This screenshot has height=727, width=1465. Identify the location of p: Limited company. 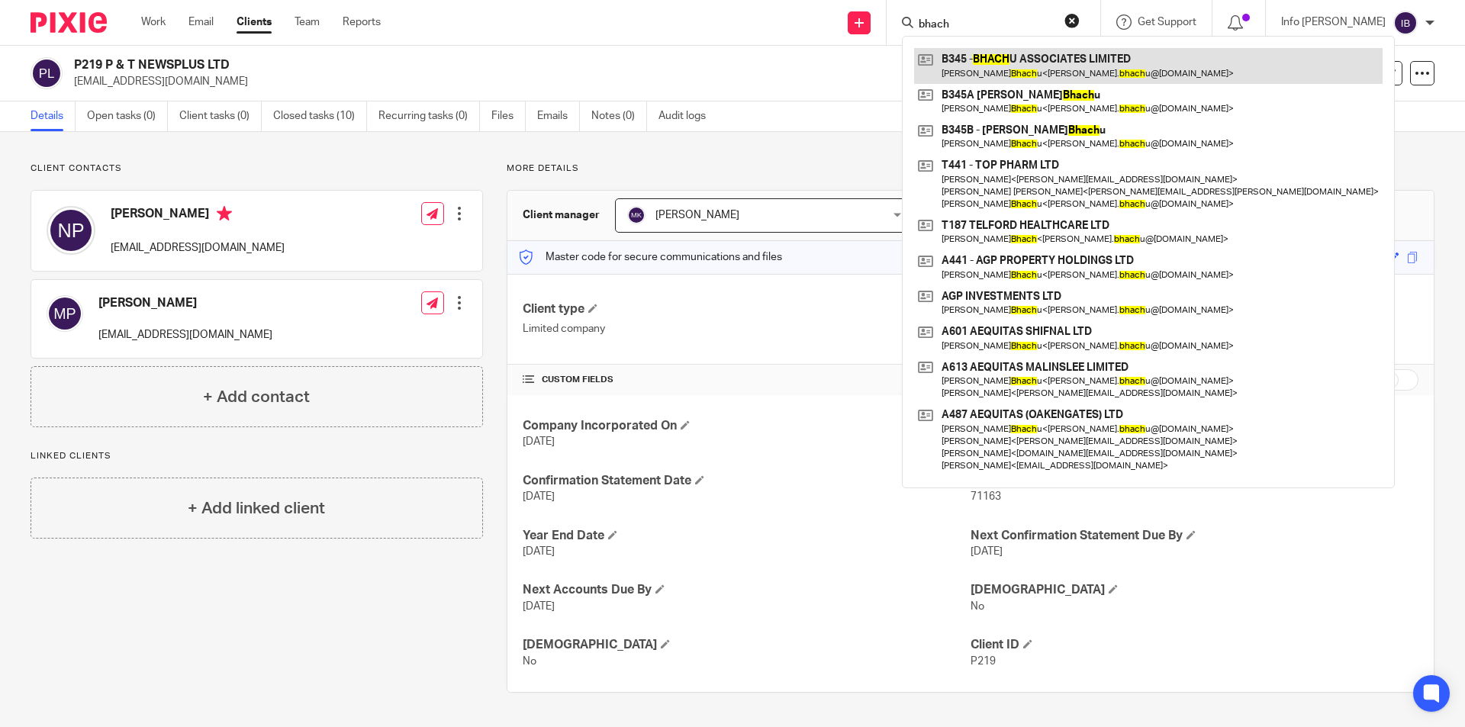
(746, 329).